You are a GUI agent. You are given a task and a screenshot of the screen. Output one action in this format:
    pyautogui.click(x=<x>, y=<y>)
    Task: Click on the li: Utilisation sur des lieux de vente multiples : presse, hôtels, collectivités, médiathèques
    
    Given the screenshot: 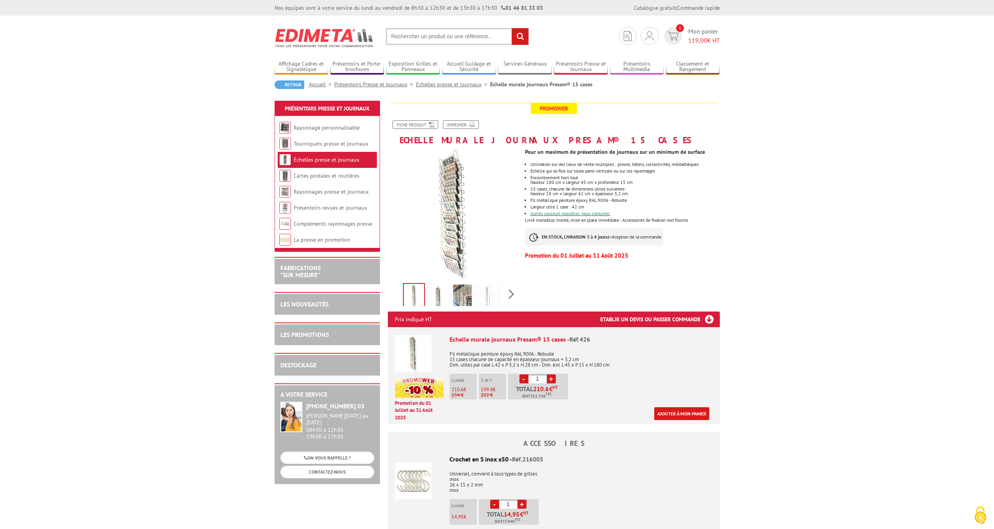 What is the action you would take?
    pyautogui.click(x=625, y=164)
    